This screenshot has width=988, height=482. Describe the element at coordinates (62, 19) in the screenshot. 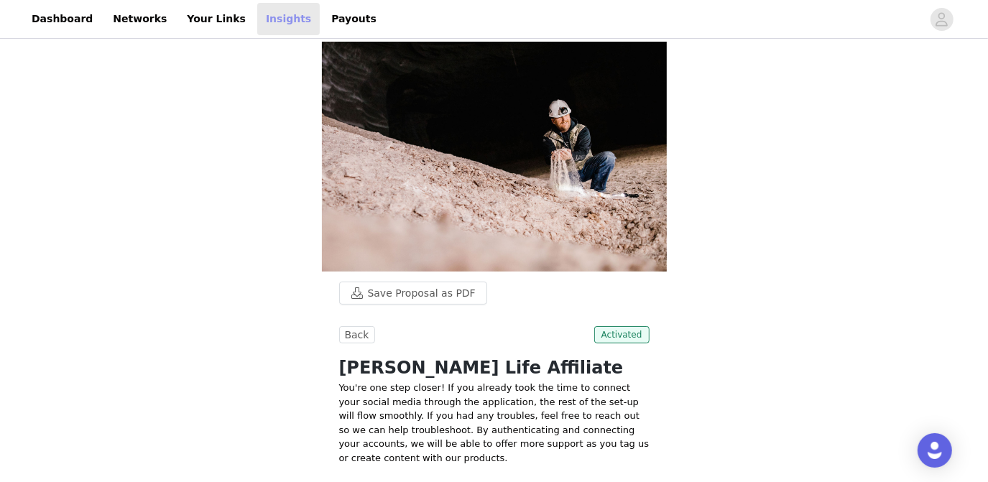

I see `a: Dashboard` at that location.